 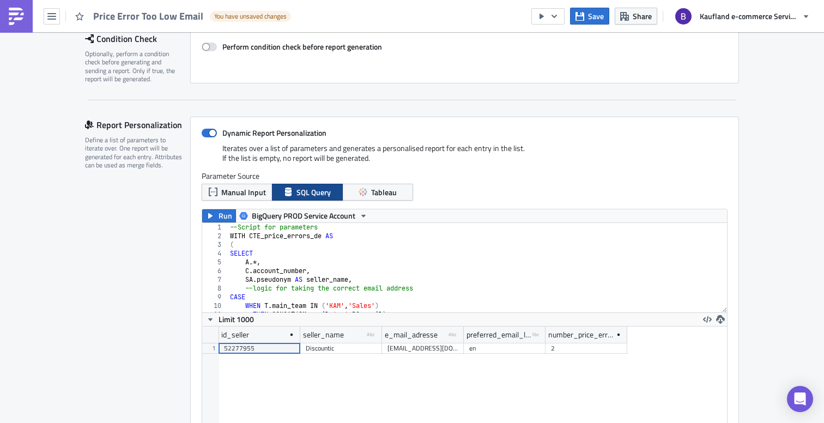 I want to click on div: 52277955, so click(x=259, y=348).